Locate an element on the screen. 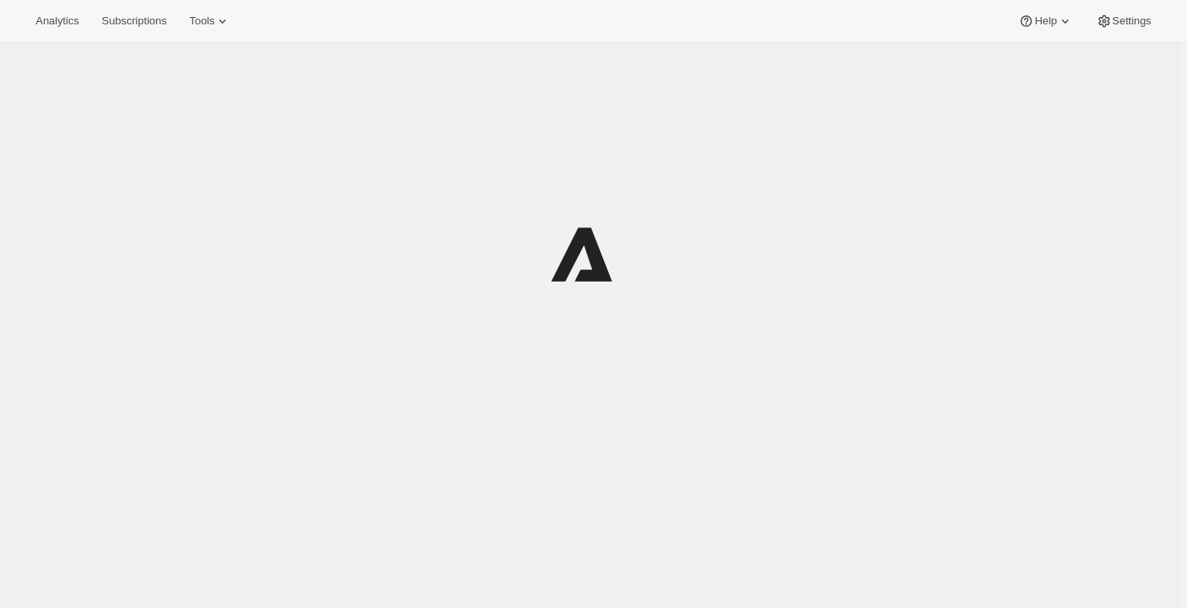  span: Analytics is located at coordinates (57, 21).